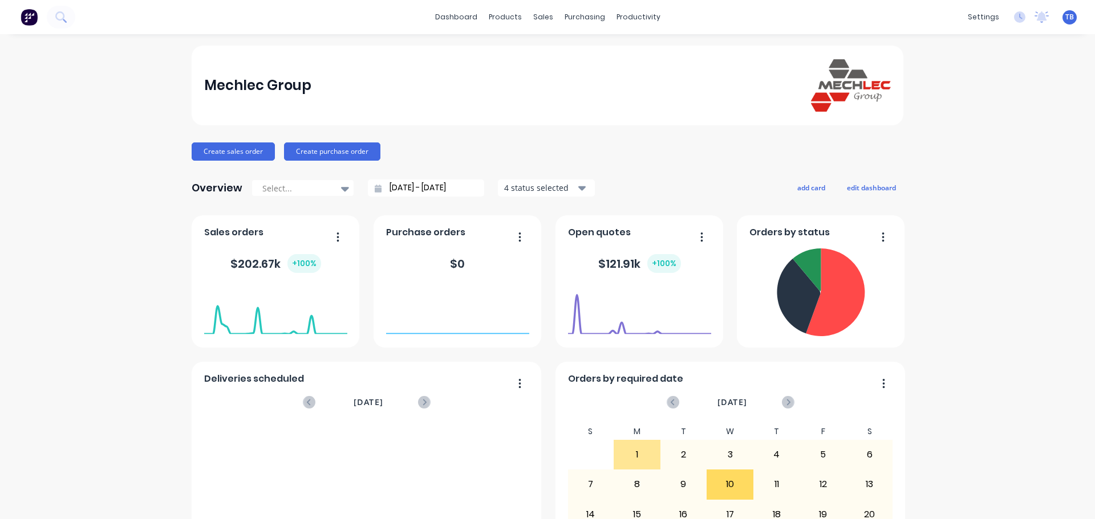 The image size is (1095, 519). What do you see at coordinates (983, 17) in the screenshot?
I see `div: settings` at bounding box center [983, 17].